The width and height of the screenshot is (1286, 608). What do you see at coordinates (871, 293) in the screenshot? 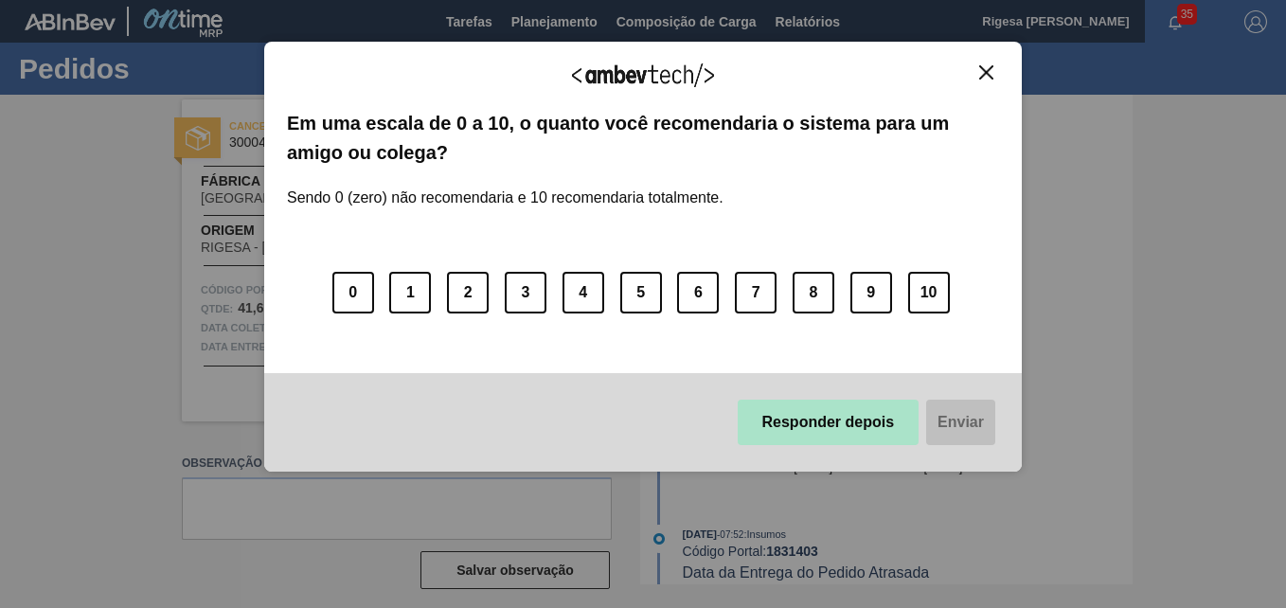
I see `button: 9` at bounding box center [871, 293].